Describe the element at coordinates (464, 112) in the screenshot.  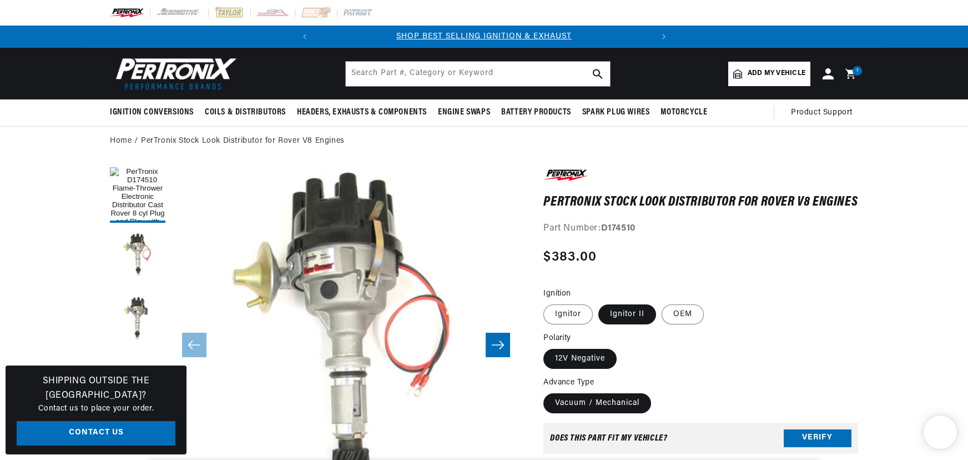
I see `summary: Engine Swaps` at that location.